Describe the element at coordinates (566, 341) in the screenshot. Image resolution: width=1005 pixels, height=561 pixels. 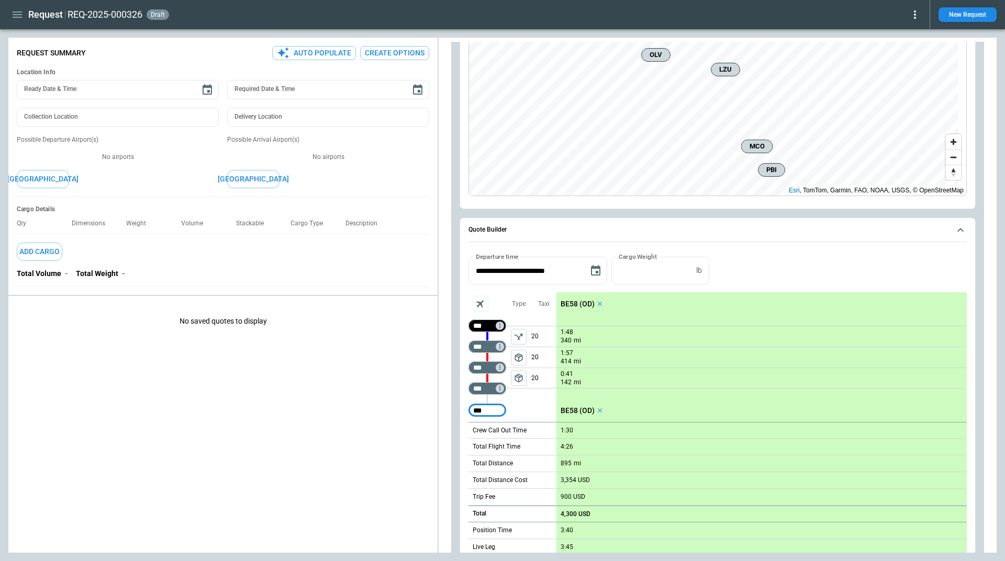
I see `p: 340` at that location.